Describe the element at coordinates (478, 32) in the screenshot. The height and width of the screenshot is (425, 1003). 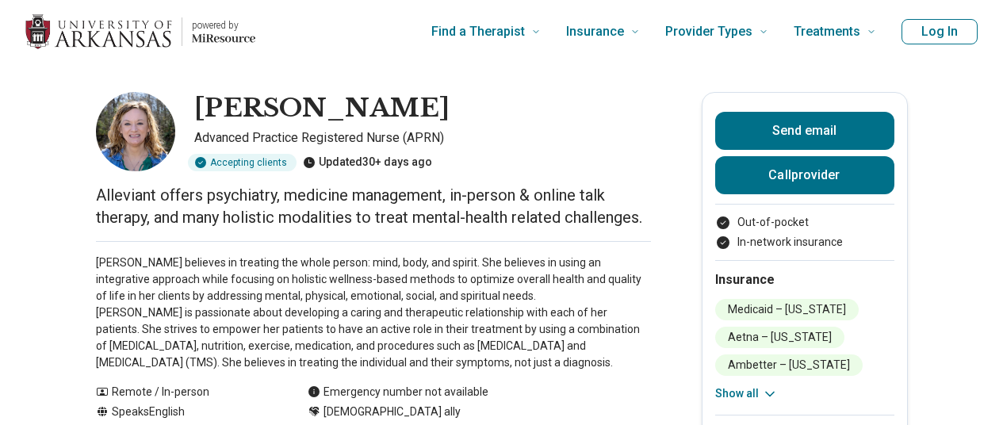
I see `span: Find a Therapist` at that location.